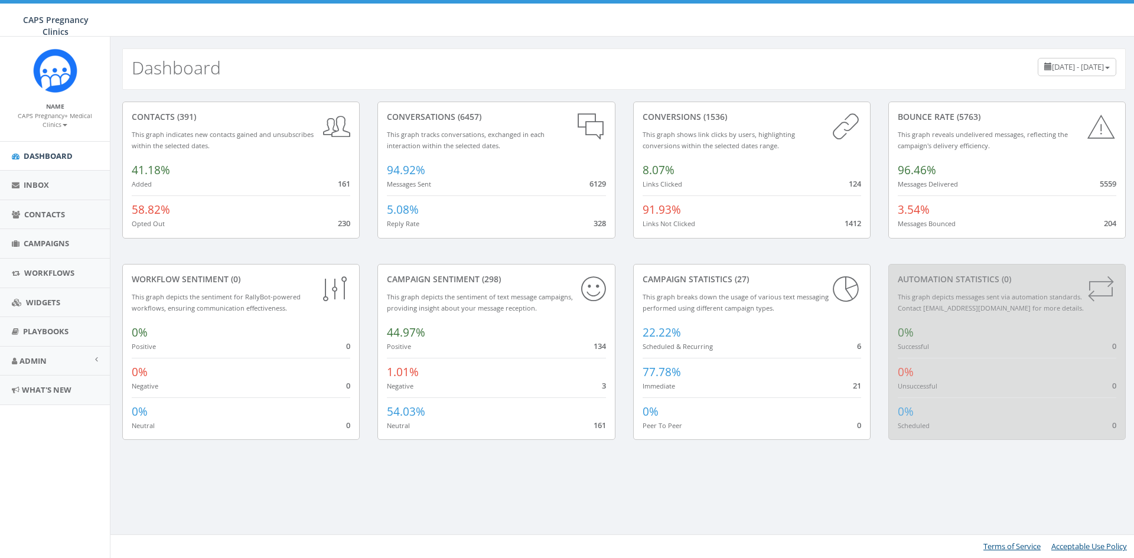  What do you see at coordinates (662, 425) in the screenshot?
I see `small: Peer To Peer` at bounding box center [662, 425].